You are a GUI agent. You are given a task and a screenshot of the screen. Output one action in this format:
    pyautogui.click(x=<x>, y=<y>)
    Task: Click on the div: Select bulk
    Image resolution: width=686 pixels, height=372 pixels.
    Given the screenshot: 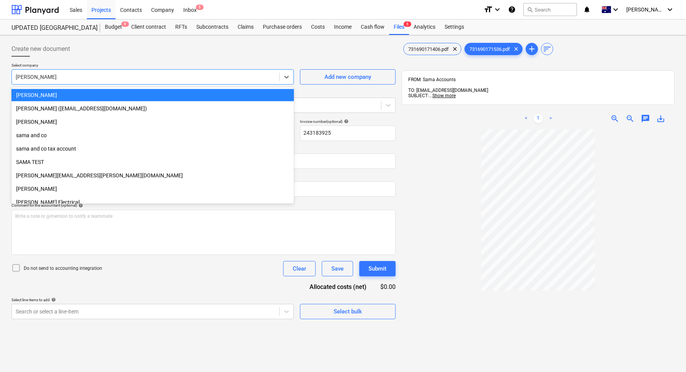 What is the action you would take?
    pyautogui.click(x=348, y=311)
    